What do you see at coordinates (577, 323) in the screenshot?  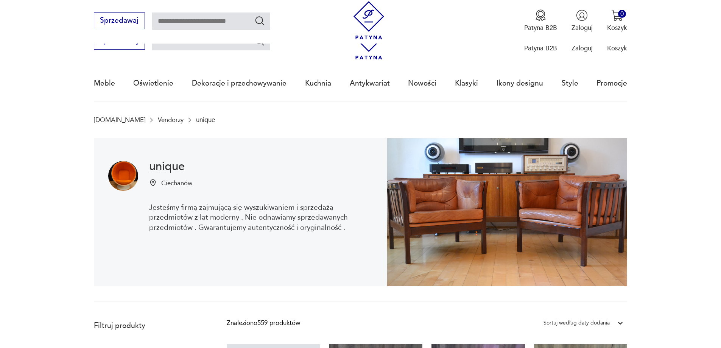 I see `div: Sortuj według daty dodania` at bounding box center [577, 323].